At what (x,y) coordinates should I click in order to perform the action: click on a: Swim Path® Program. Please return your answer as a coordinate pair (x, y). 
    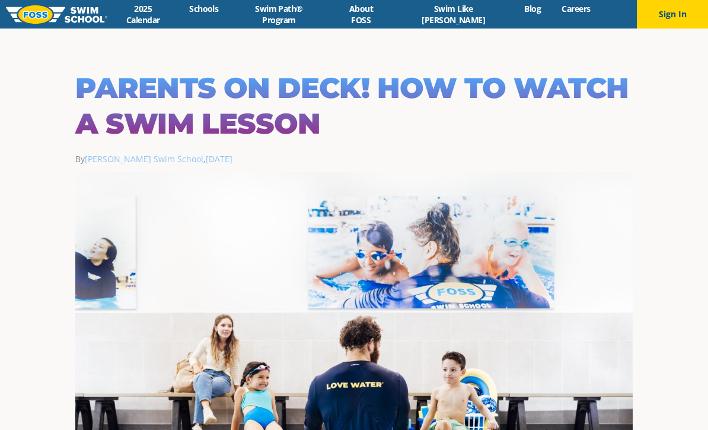
    Looking at the image, I should click on (279, 14).